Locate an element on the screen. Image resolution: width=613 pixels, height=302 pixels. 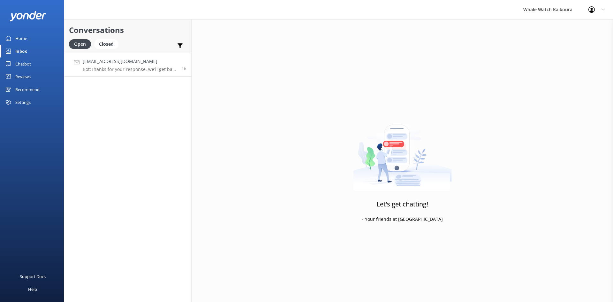
img: artwork of a man stealing a conversation from at giant smartphone is located at coordinates (402, 151).